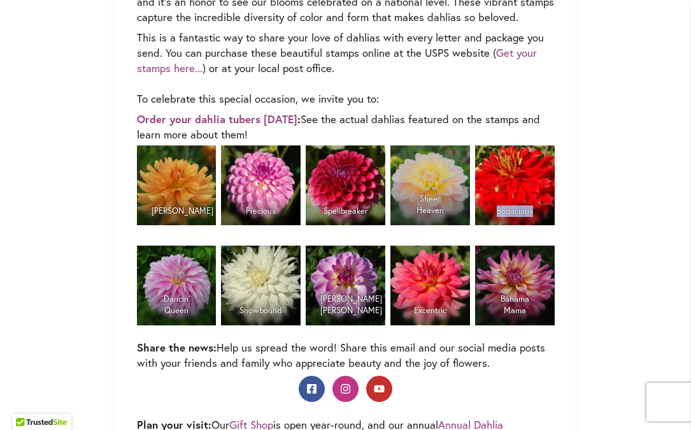 Image resolution: width=691 pixels, height=430 pixels. Describe the element at coordinates (261, 185) in the screenshot. I see `img: PRECIOUS` at that location.